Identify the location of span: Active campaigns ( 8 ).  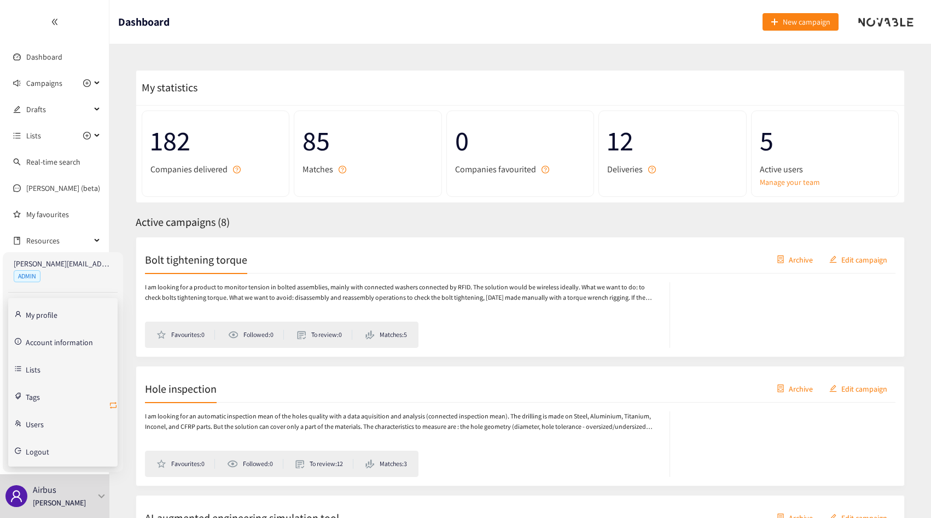
(183, 222).